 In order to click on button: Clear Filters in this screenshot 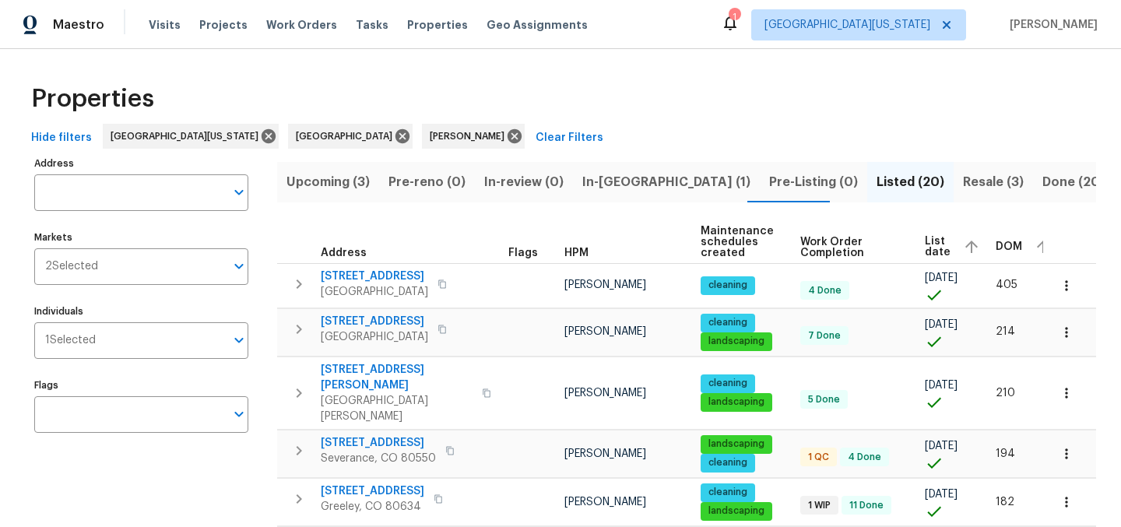, I will do `click(569, 138)`.